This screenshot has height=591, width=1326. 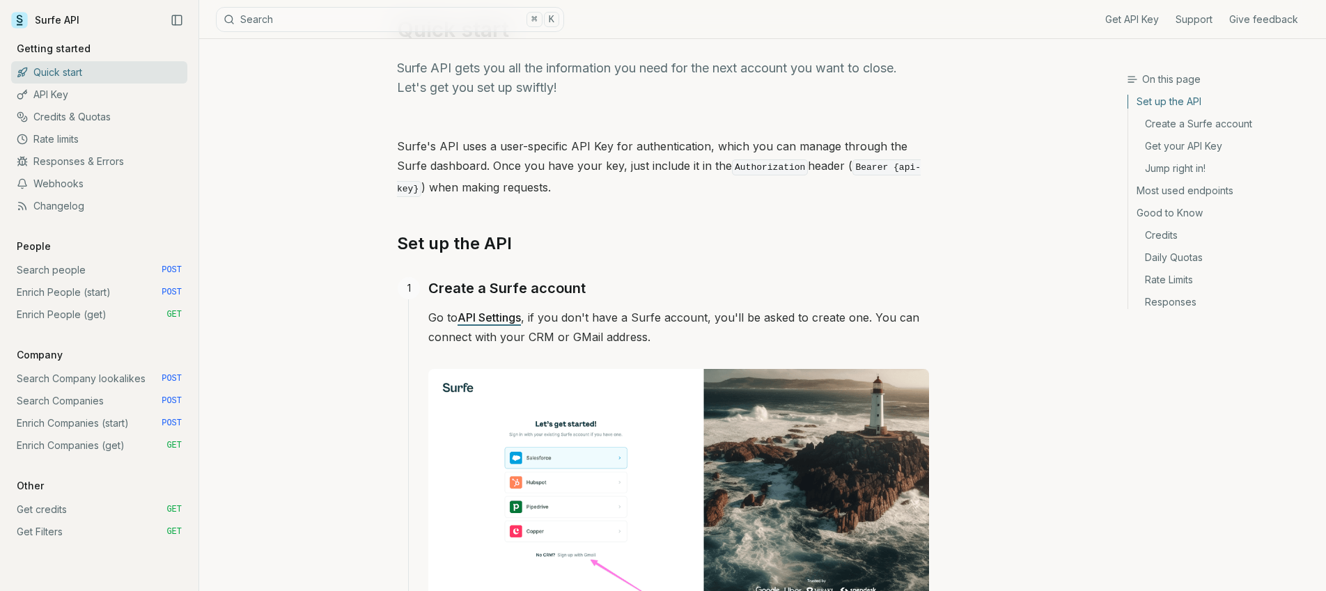 What do you see at coordinates (30, 486) in the screenshot?
I see `p: Other` at bounding box center [30, 486].